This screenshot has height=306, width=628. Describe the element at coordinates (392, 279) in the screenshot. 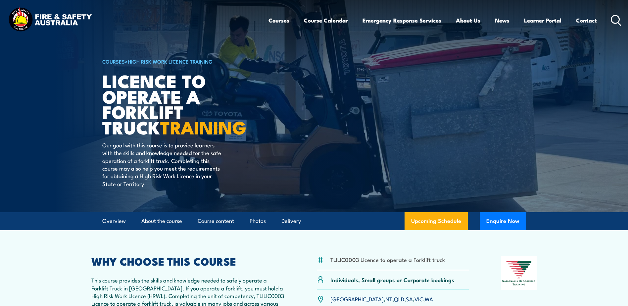

I see `p: Individuals, Small groups or Corporate bookings` at that location.